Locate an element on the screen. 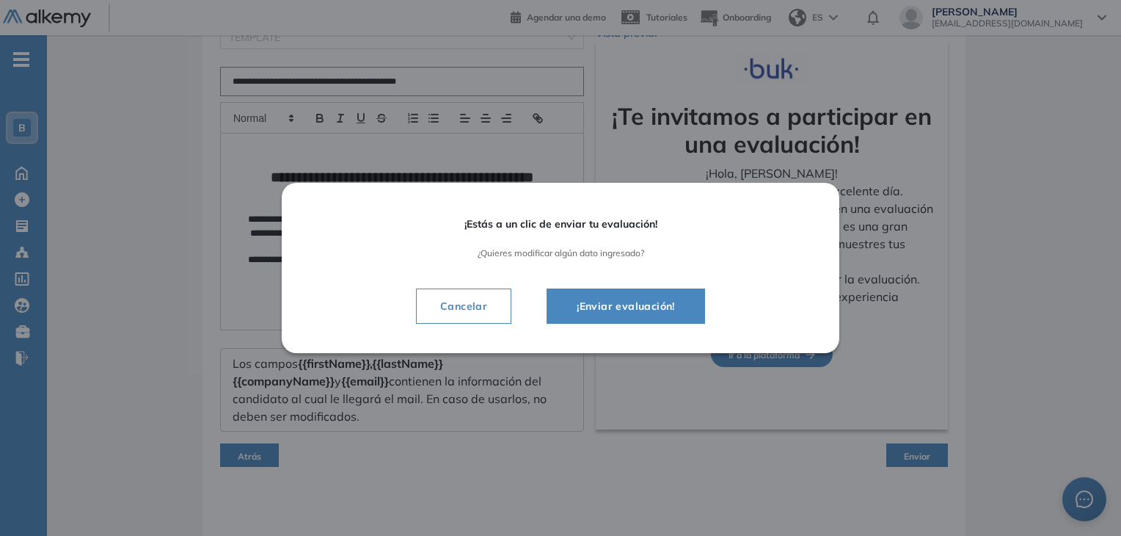  button: ¡Enviar evaluación! is located at coordinates (626, 306).